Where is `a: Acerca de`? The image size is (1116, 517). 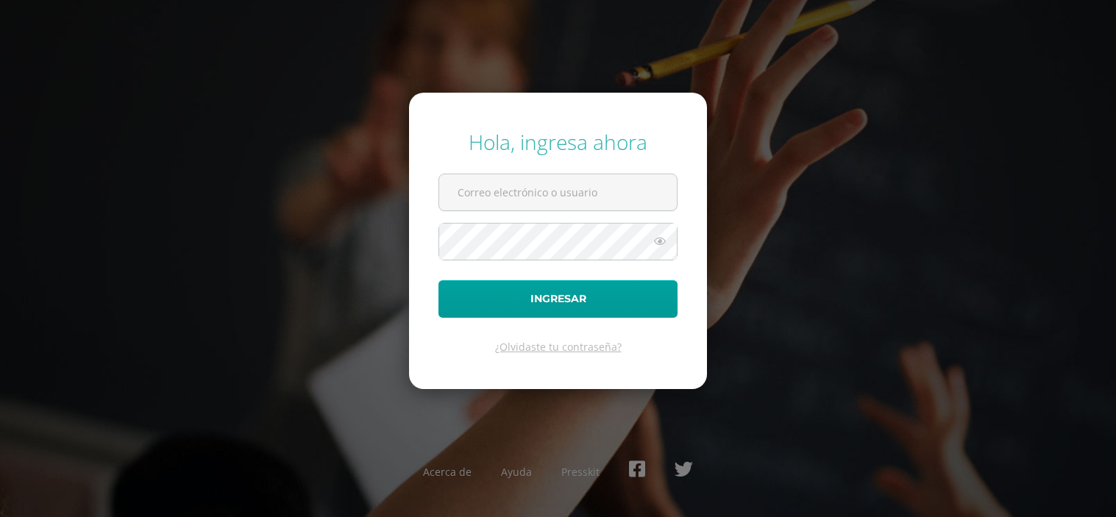
a: Acerca de is located at coordinates (447, 472).